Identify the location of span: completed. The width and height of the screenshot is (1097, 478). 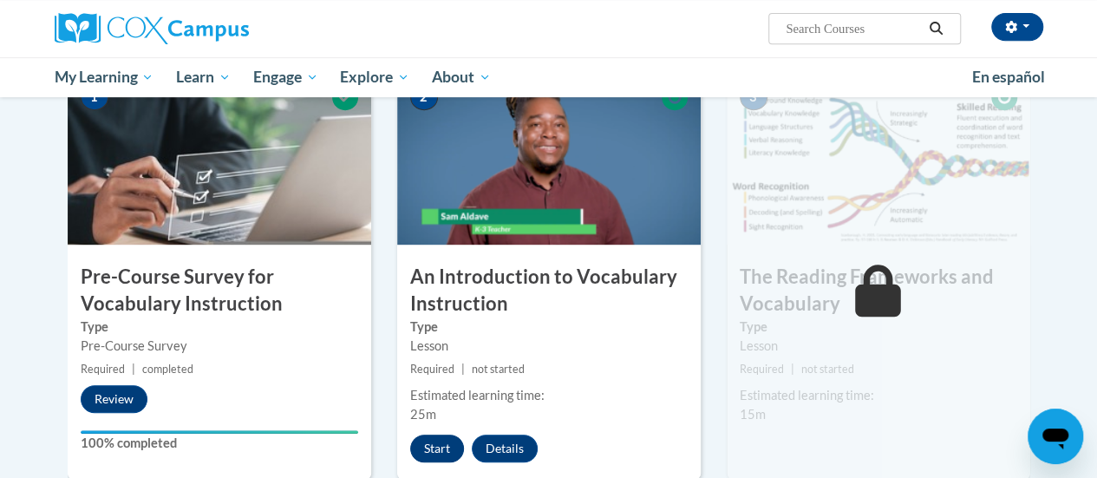
(167, 368).